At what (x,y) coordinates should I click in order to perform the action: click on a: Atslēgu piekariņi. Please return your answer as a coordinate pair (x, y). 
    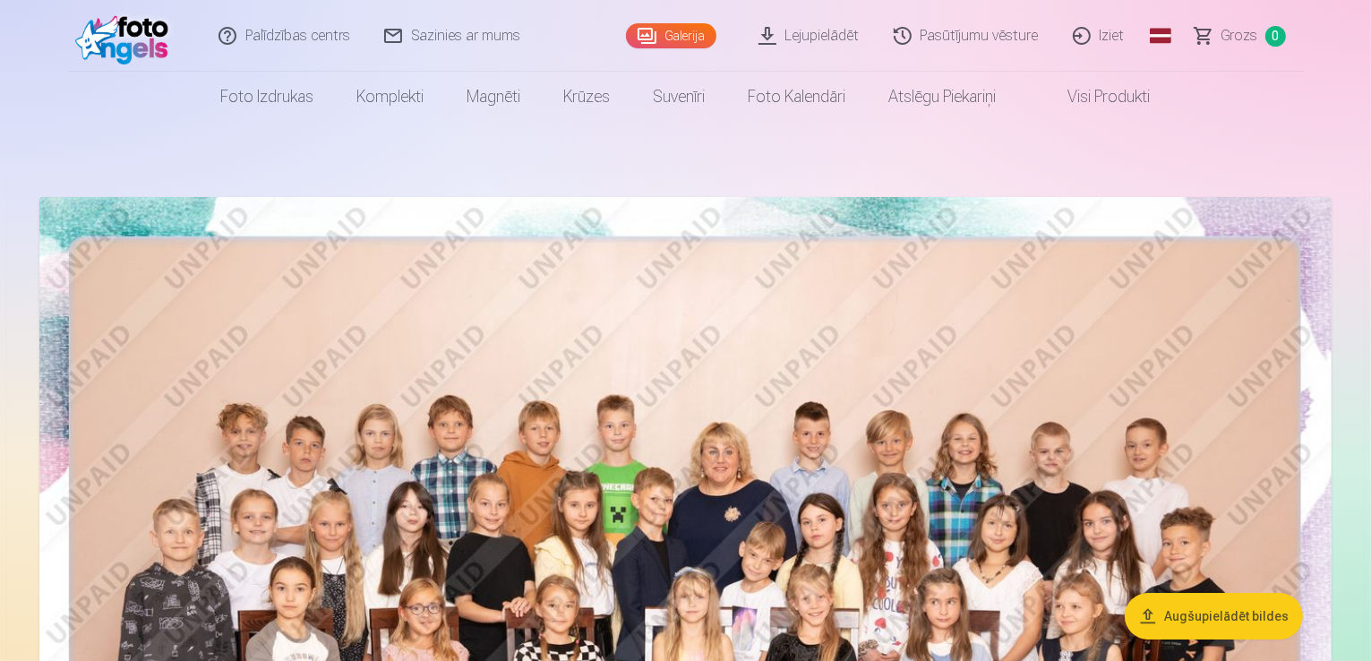
    Looking at the image, I should click on (943, 97).